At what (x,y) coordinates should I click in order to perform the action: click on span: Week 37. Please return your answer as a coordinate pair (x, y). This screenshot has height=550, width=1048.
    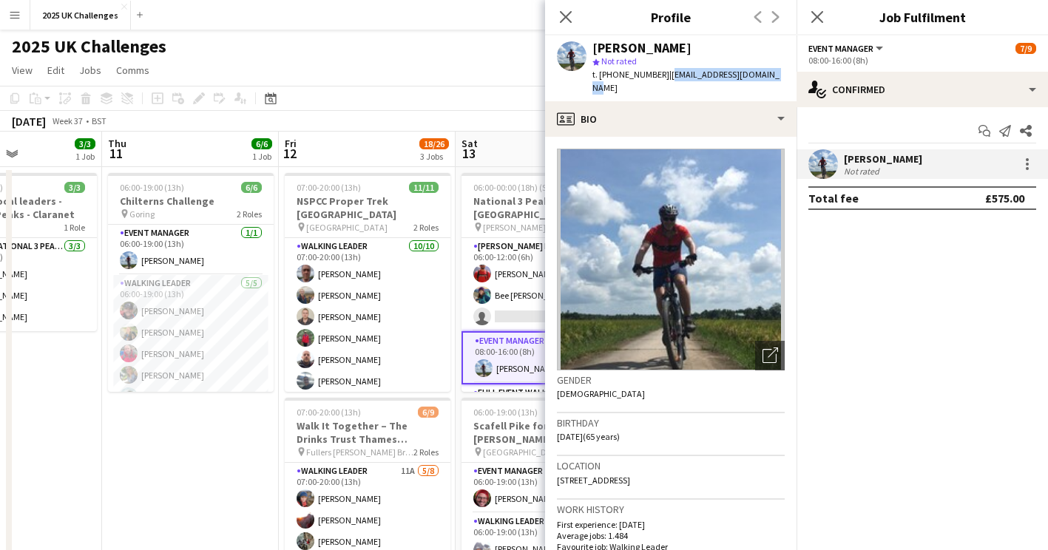
    Looking at the image, I should click on (67, 121).